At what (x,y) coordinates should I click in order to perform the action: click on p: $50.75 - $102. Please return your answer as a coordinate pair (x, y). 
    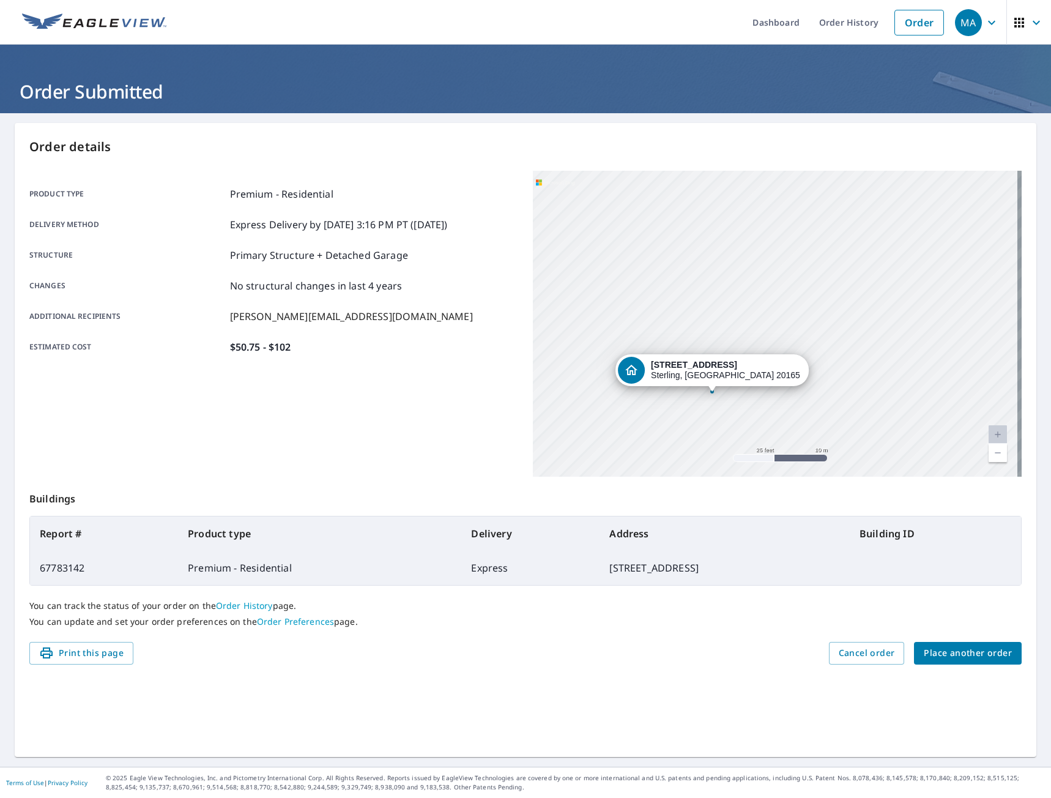
    Looking at the image, I should click on (261, 347).